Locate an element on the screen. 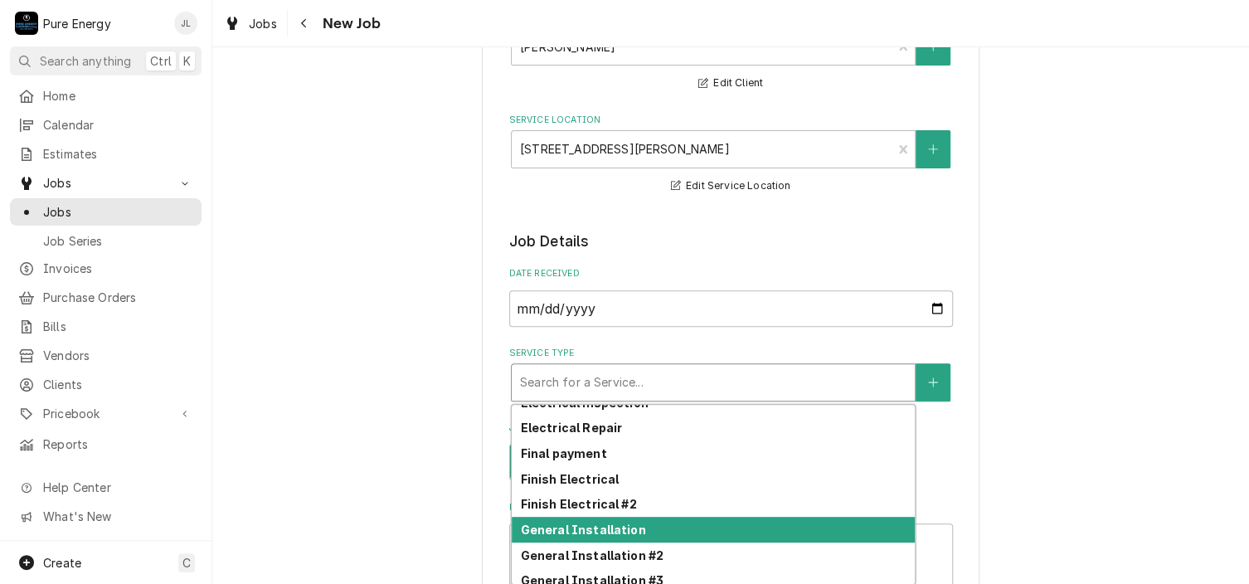 The width and height of the screenshot is (1249, 584). a: Vendors is located at coordinates (105, 355).